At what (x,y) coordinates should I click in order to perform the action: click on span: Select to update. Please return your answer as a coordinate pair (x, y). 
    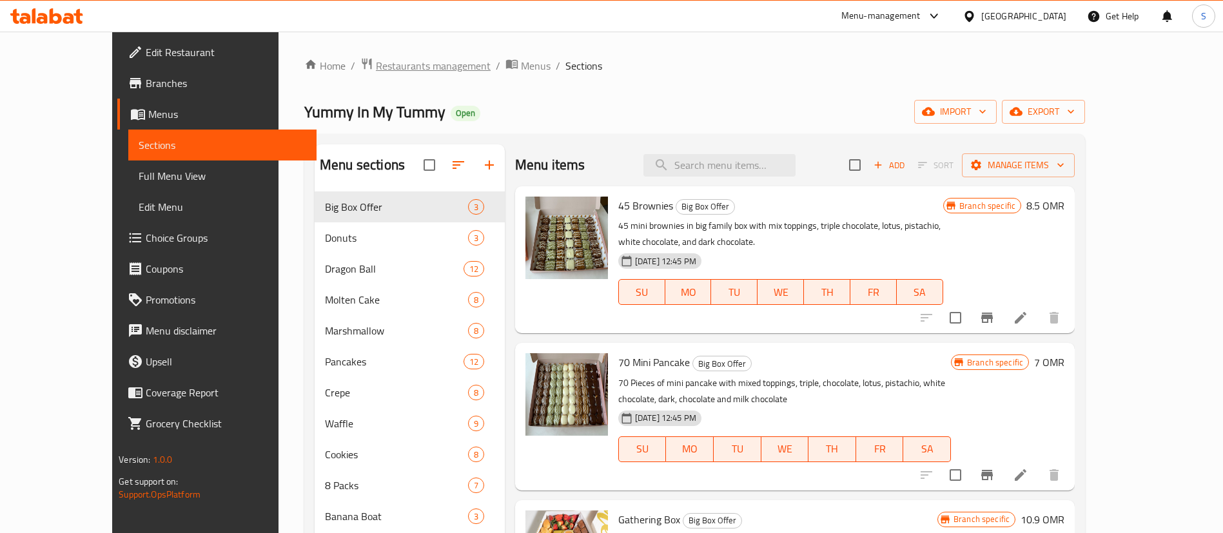
    Looking at the image, I should click on (956, 475).